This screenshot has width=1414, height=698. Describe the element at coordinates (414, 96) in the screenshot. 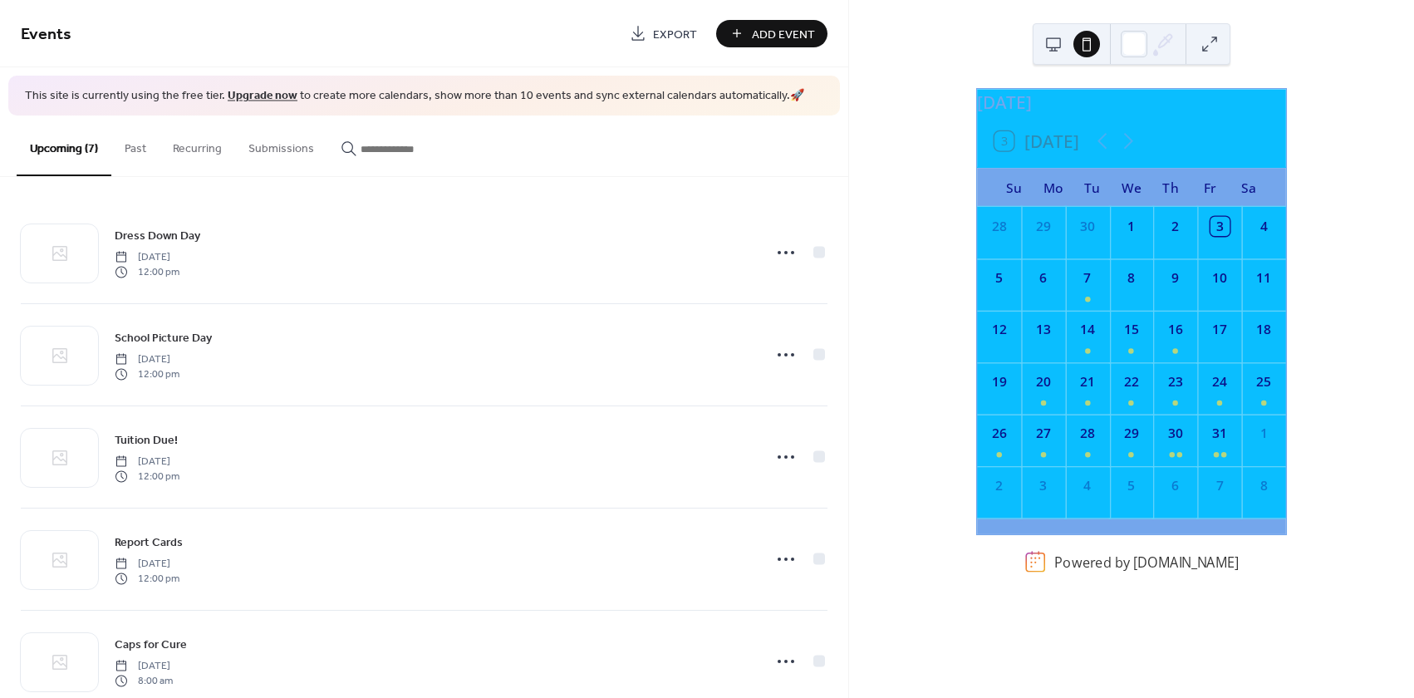

I see `span: This site is currently using the free tier. to create more calendars, show more than 10 events an...` at that location.